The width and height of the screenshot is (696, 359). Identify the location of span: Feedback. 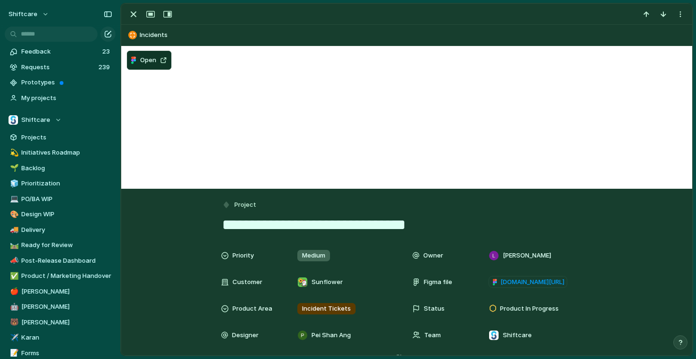
(60, 52).